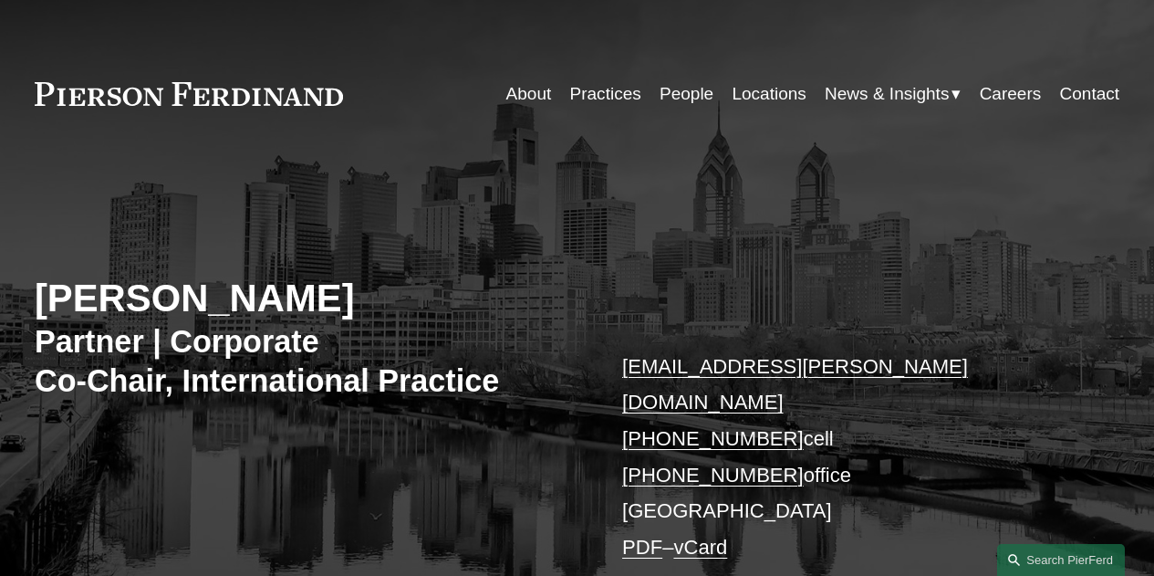 This screenshot has width=1154, height=576. Describe the element at coordinates (887, 94) in the screenshot. I see `span: News & Insights` at that location.